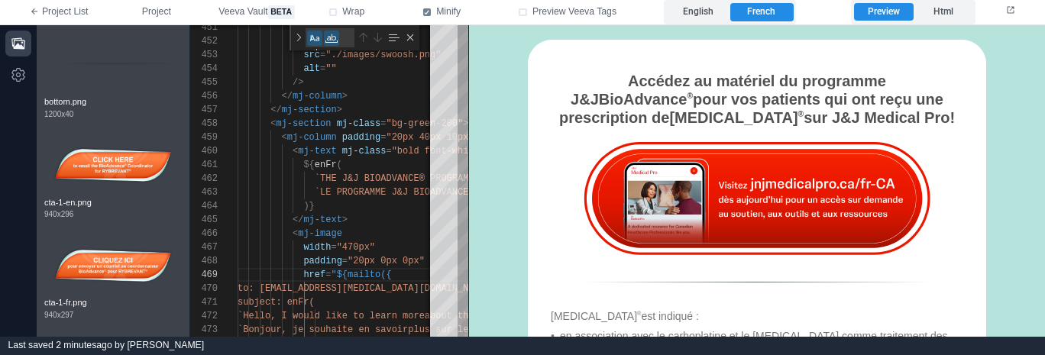  Describe the element at coordinates (204, 110) in the screenshot. I see `div: 457` at that location.